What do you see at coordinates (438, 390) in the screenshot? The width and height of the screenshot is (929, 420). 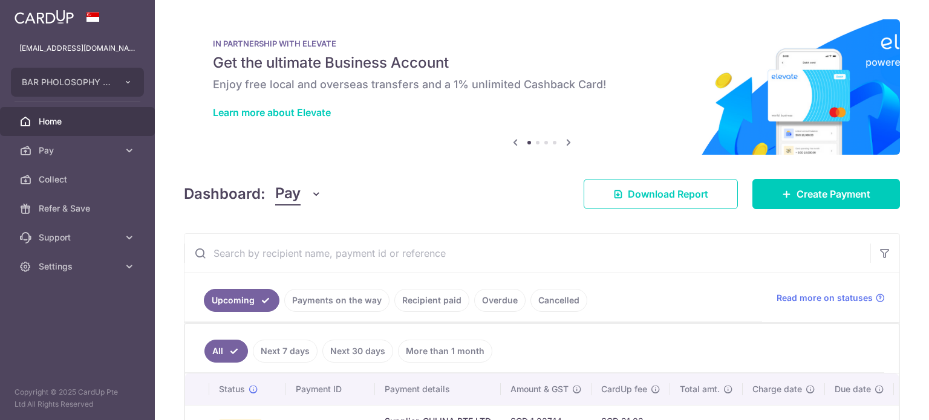 I see `th: Payment details` at bounding box center [438, 390].